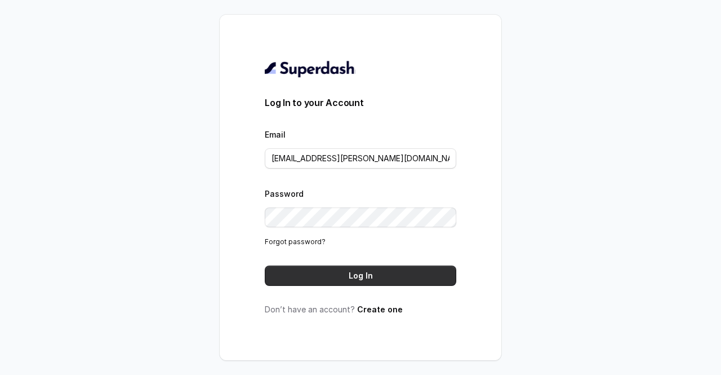  I want to click on input: youremail@example.com, so click(361, 158).